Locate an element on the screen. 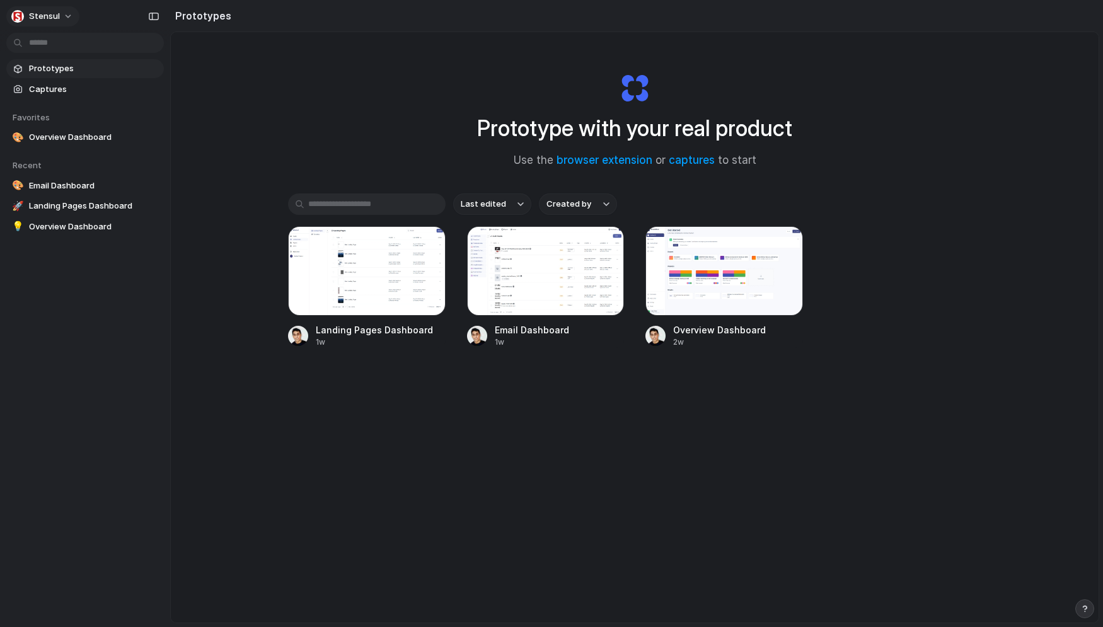 This screenshot has width=1103, height=627. a: Captures is located at coordinates (85, 89).